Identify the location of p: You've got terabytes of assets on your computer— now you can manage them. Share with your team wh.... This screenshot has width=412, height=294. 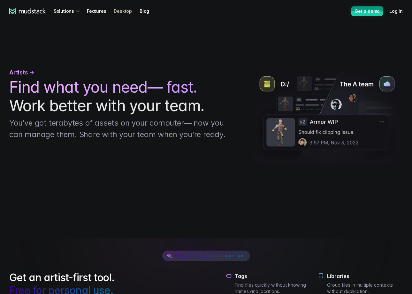
(117, 129).